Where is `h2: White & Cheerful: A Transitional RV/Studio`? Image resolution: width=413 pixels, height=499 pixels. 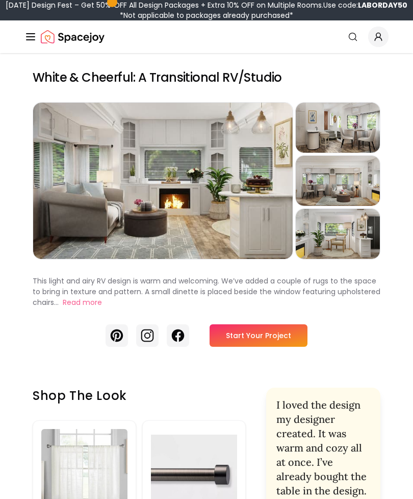 h2: White & Cheerful: A Transitional RV/Studio is located at coordinates (207, 78).